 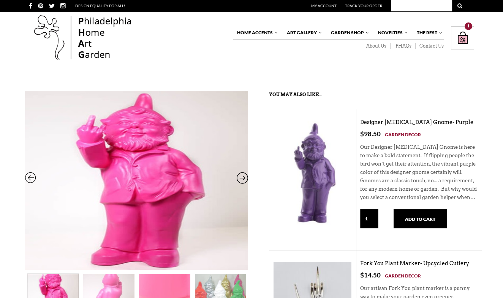 What do you see at coordinates (392, 33) in the screenshot?
I see `a: Novelties` at bounding box center [392, 33].